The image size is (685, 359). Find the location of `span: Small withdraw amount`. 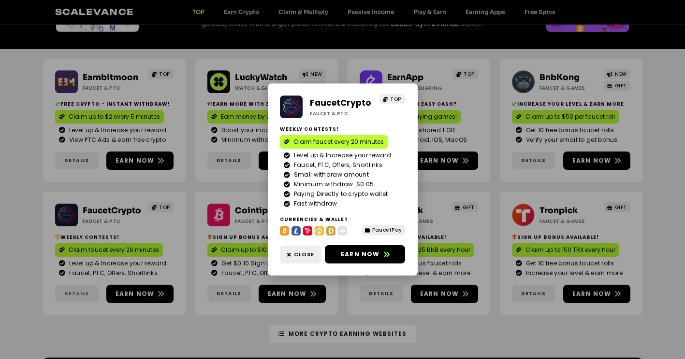

span: Small withdraw amount is located at coordinates (330, 175).